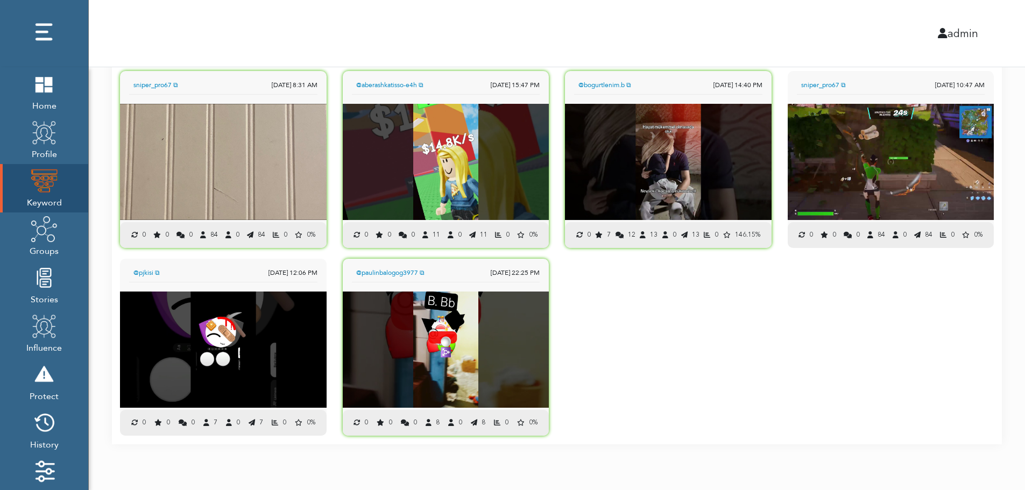  What do you see at coordinates (44, 395) in the screenshot?
I see `span: Protect` at bounding box center [44, 395].